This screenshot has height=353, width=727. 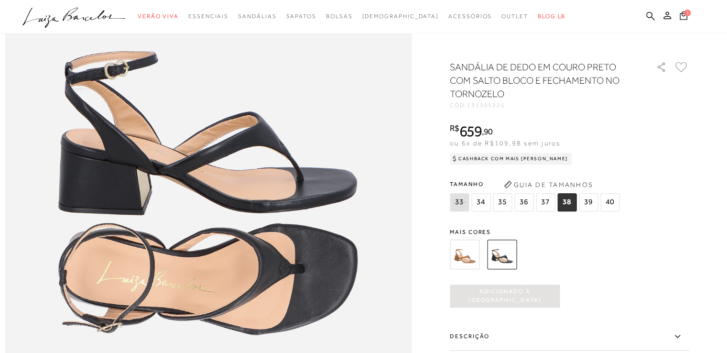 What do you see at coordinates (502, 254) in the screenshot?
I see `img: SANDÁLIA DE DEDO EM COURO PRETO COM SALTO BLOCO E FECHAMENTO NO TORNOZELO` at bounding box center [502, 254].